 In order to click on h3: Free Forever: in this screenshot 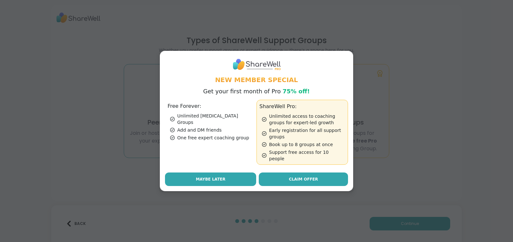, I will do `click(211, 106)`.